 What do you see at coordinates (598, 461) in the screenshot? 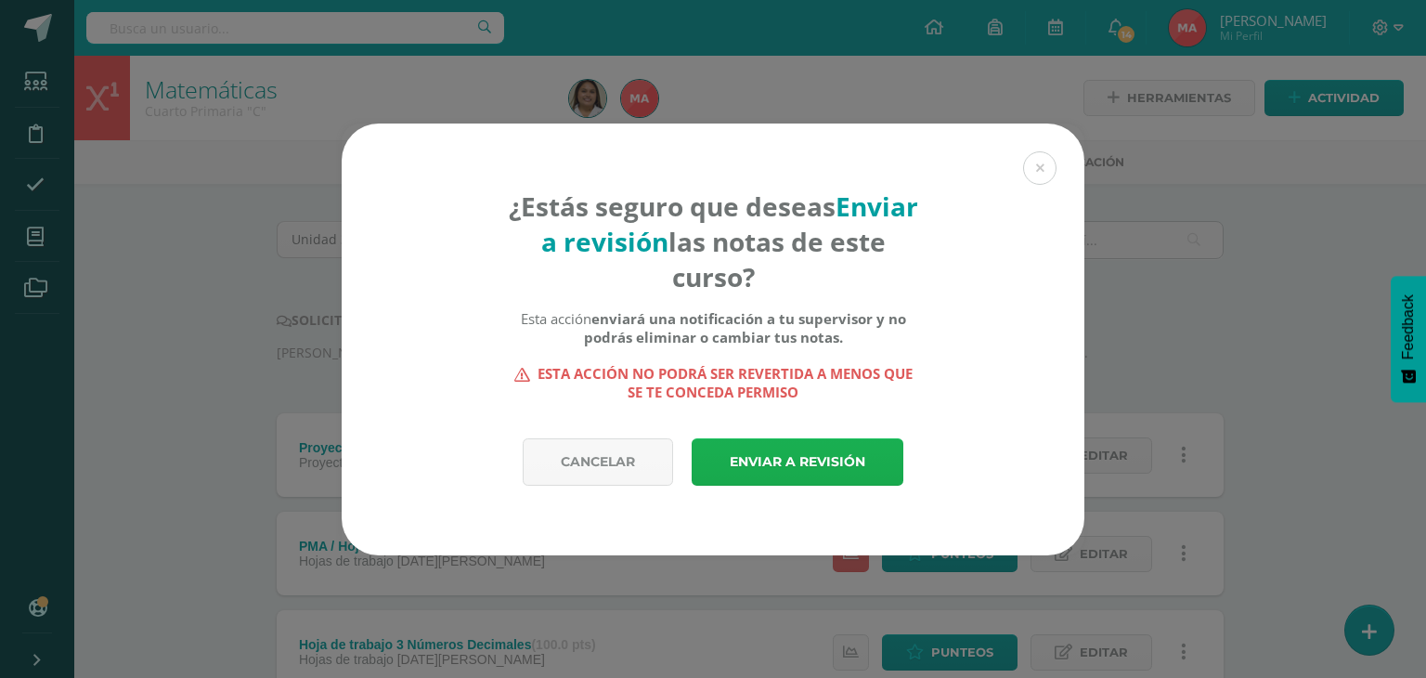
I see `a: Cancelar` at bounding box center [598, 461].